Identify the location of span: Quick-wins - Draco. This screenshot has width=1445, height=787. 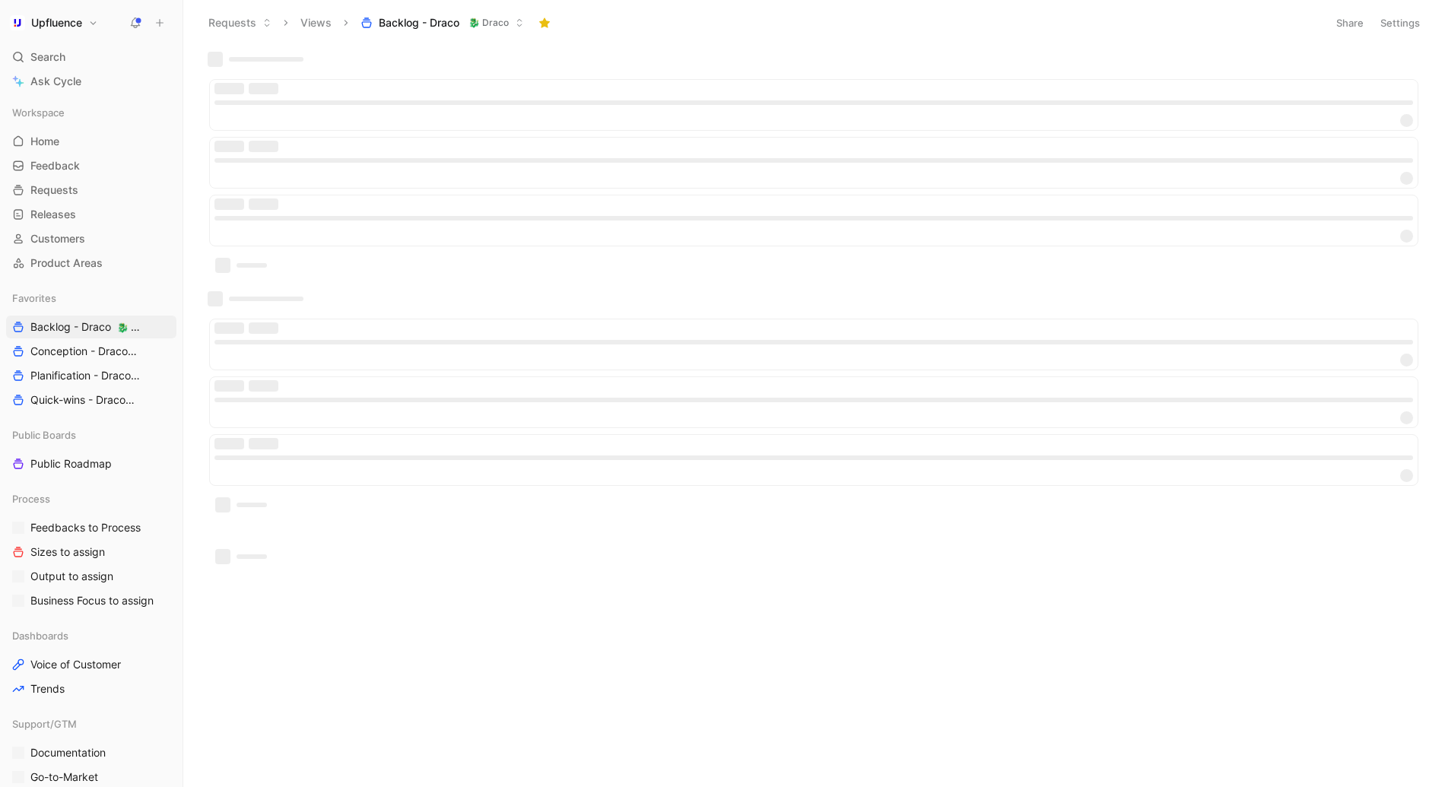
(87, 400).